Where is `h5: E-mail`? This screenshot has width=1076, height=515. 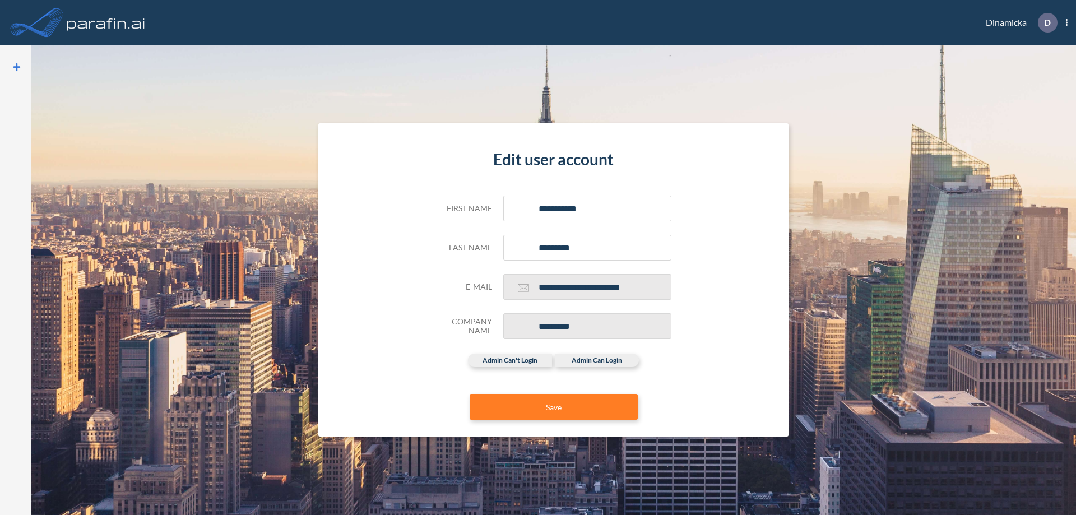
h5: E-mail is located at coordinates (464, 287).